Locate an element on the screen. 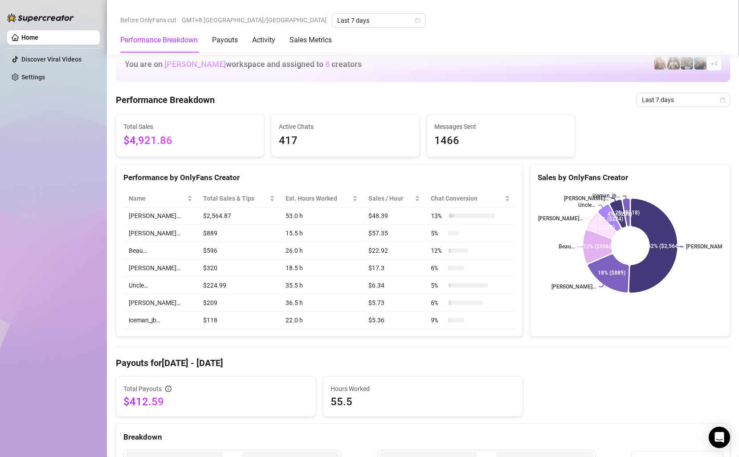  span: 12 % is located at coordinates (438, 250).